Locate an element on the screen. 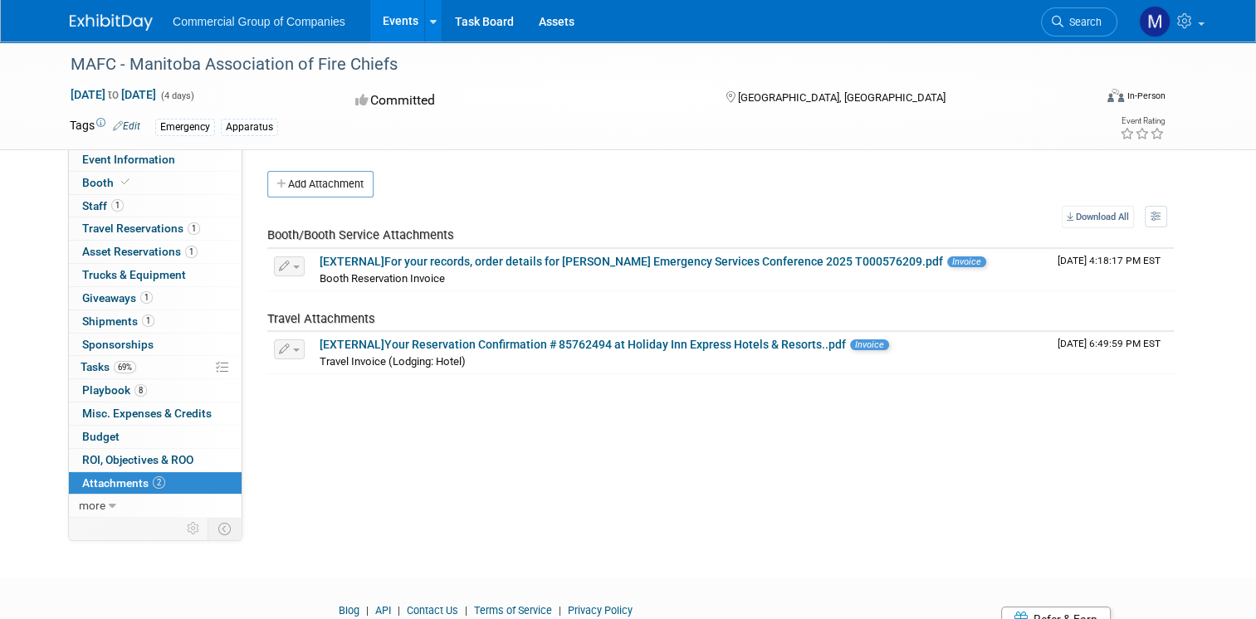 The width and height of the screenshot is (1256, 619). span: Travel Reservations is located at coordinates (141, 228).